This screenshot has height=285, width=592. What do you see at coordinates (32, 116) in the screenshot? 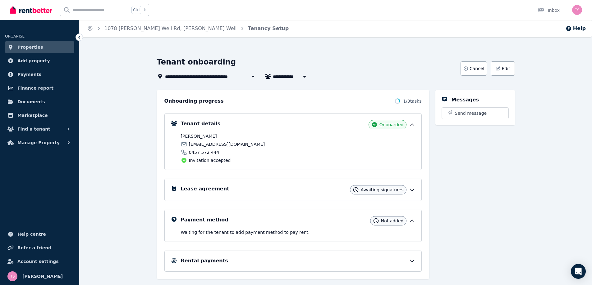
I see `span: Marketplace` at bounding box center [32, 116].